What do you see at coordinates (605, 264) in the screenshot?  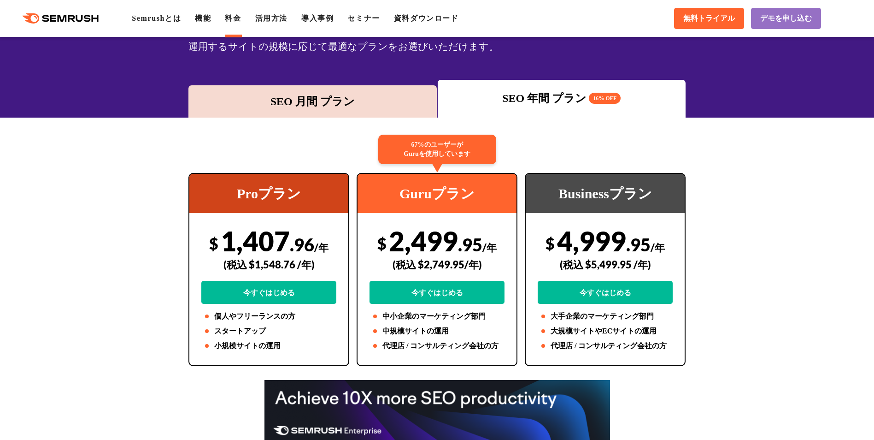 I see `div: 4,999` at bounding box center [605, 264].